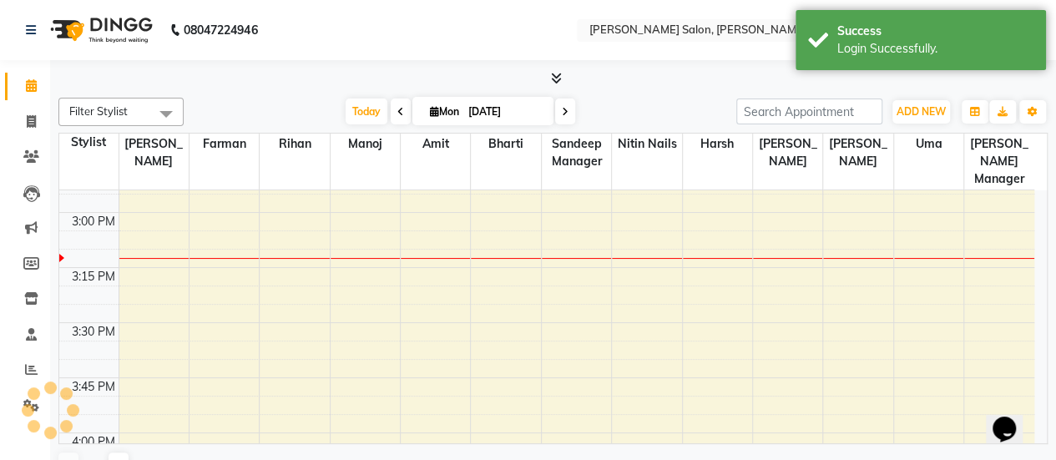 This screenshot has height=460, width=1056. Describe the element at coordinates (94, 442) in the screenshot. I see `div: 4:00 PM` at that location.